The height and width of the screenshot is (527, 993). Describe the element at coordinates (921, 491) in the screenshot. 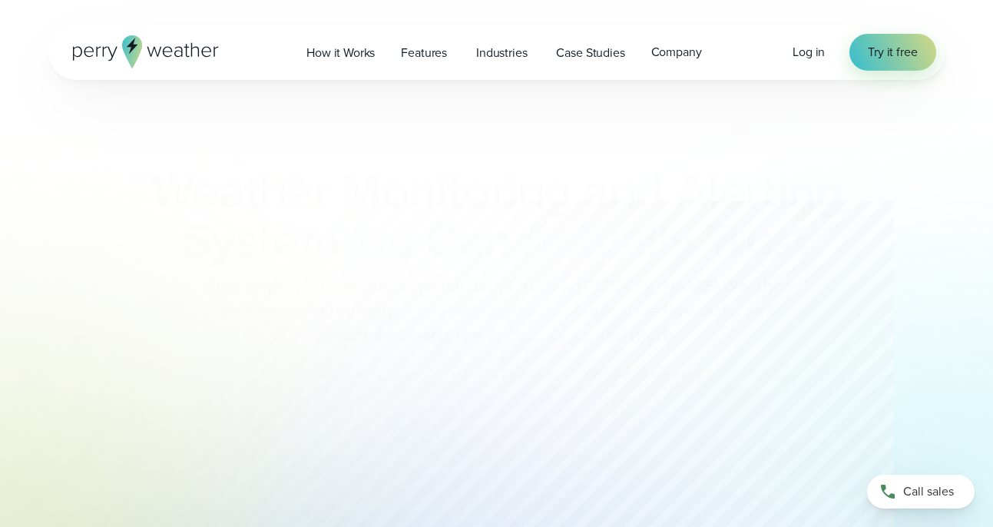

I see `a: Call sales` at that location.